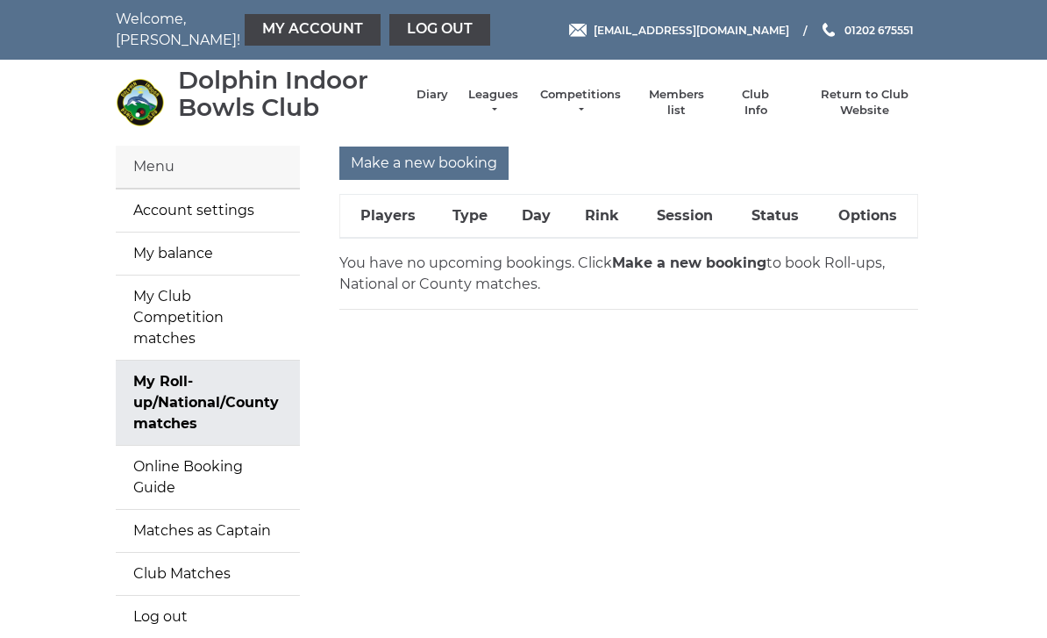 Image resolution: width=1047 pixels, height=638 pixels. Describe the element at coordinates (879, 29) in the screenshot. I see `span: 01202 675551` at that location.